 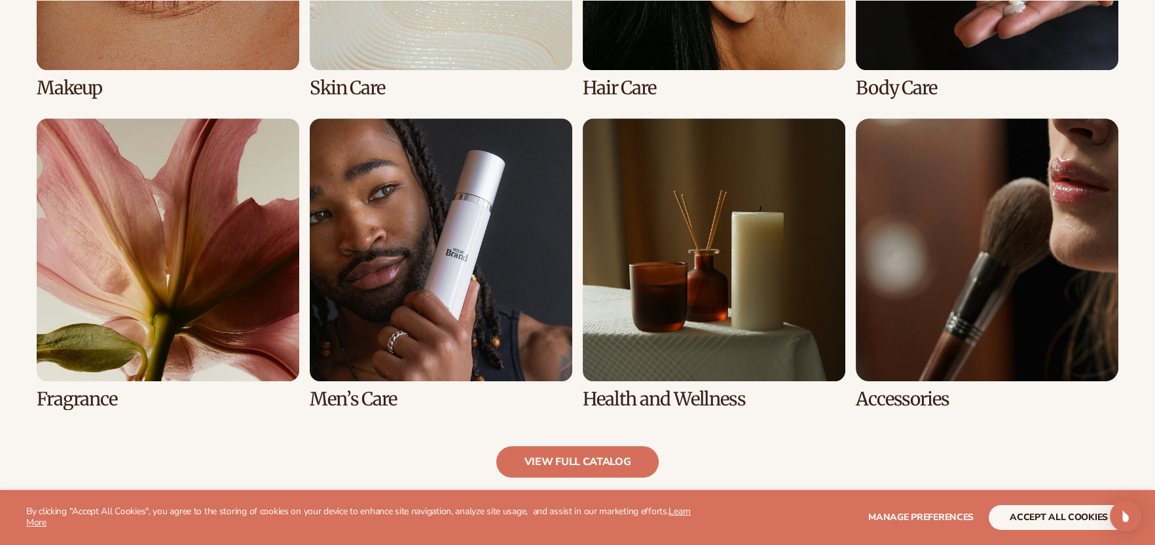 I want to click on div: 5 / 8, so click(x=168, y=264).